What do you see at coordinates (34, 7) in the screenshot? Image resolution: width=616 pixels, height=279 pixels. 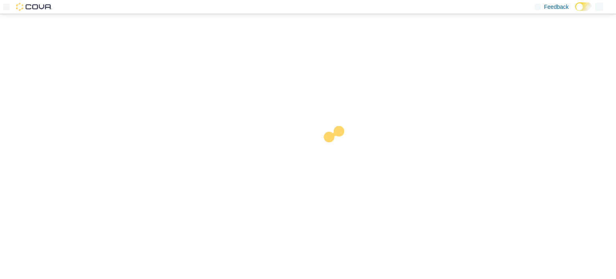 I see `img: Cova` at bounding box center [34, 7].